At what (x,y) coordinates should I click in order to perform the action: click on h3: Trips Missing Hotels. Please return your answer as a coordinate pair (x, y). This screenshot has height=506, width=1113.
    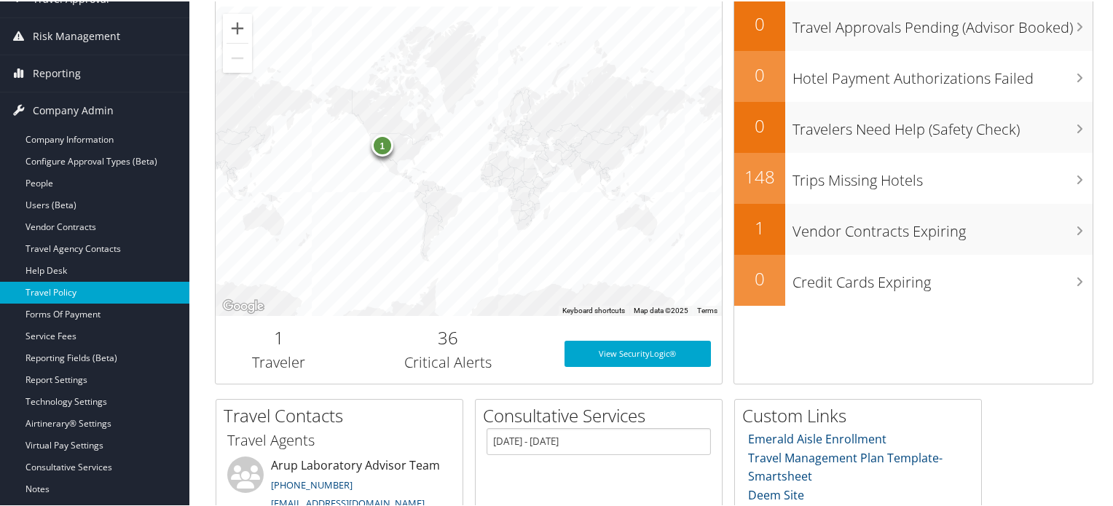
    Looking at the image, I should click on (943, 176).